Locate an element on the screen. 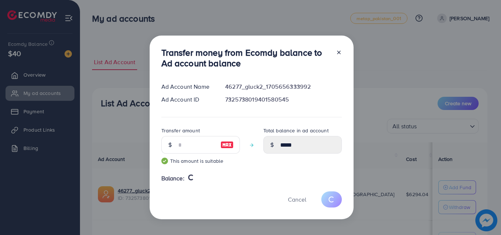 This screenshot has width=501, height=235. h3: Transfer money from Ecomdy balance to Ad account balance is located at coordinates (246, 58).